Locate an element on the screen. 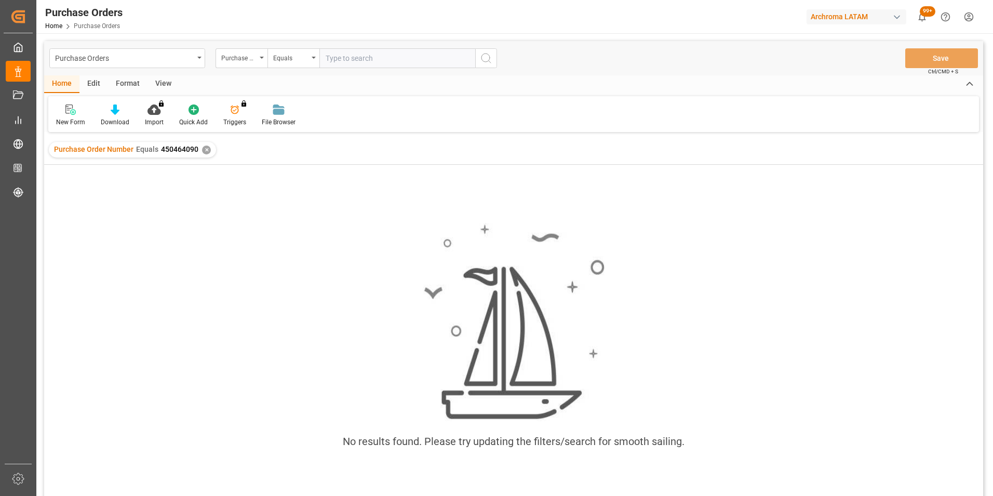 The image size is (993, 496). button: search button is located at coordinates (486, 58).